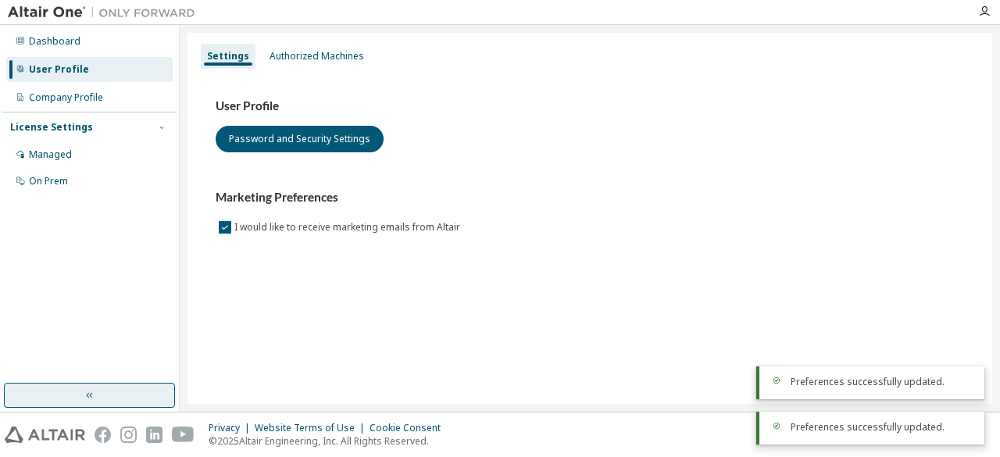  I want to click on div: Authorized Machines, so click(316, 56).